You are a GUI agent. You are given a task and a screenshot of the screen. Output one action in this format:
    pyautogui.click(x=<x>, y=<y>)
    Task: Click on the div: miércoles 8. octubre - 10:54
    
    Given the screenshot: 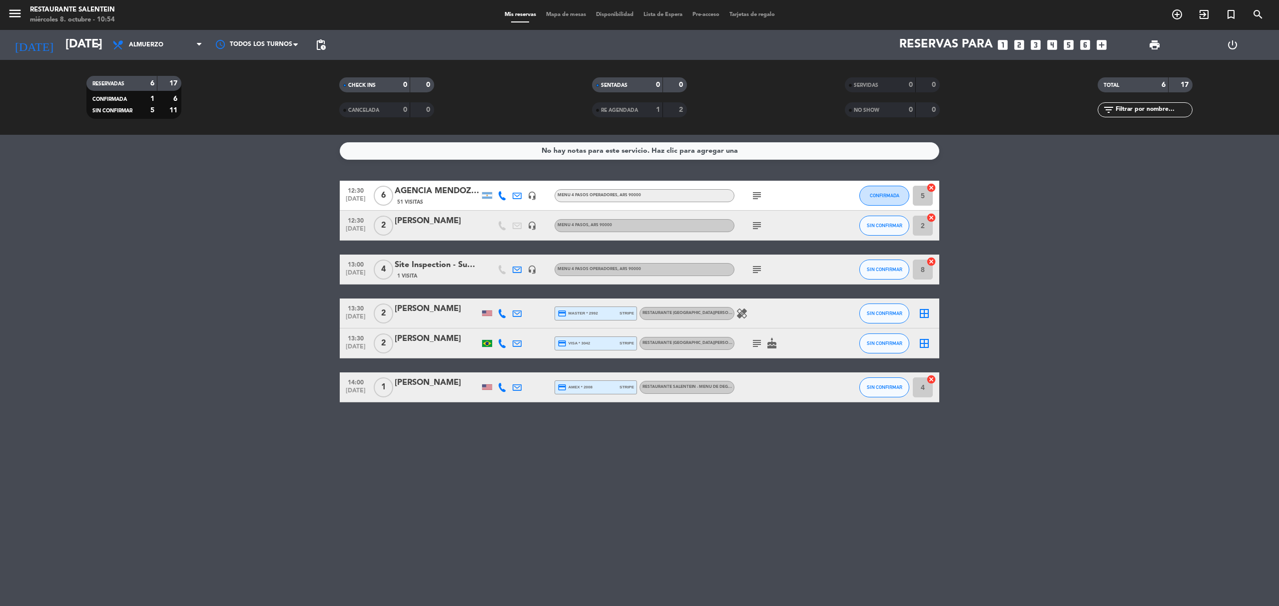 What is the action you would take?
    pyautogui.click(x=72, y=20)
    